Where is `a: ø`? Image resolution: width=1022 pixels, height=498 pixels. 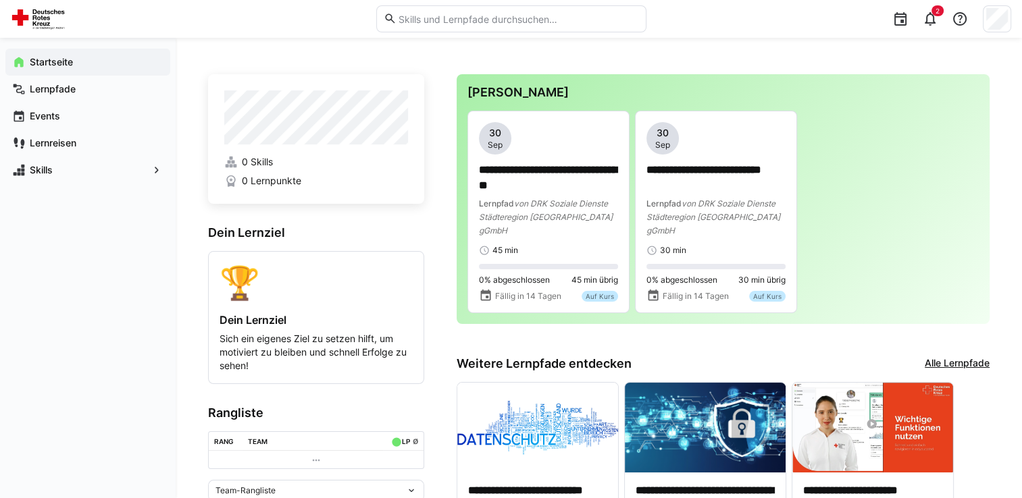
a: ø is located at coordinates (415, 440).